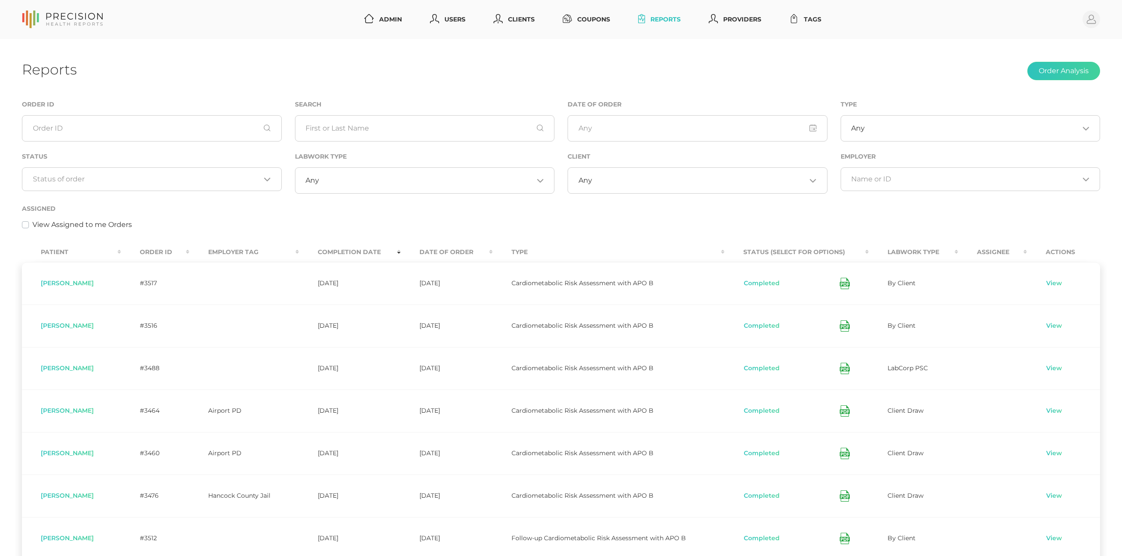 The height and width of the screenshot is (556, 1122). What do you see at coordinates (992, 252) in the screenshot?
I see `th: Assignee : activate to sort column ascending` at bounding box center [992, 252].